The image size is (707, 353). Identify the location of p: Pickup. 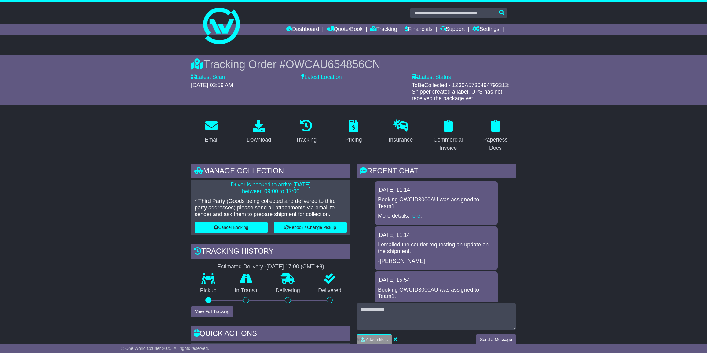
(208, 291).